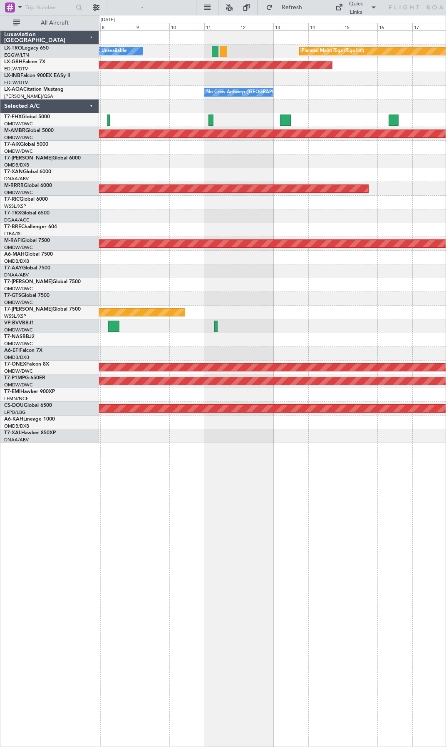 This screenshot has height=747, width=446. Describe the element at coordinates (27, 117) in the screenshot. I see `a: T7-FHXGlobal 5000` at that location.